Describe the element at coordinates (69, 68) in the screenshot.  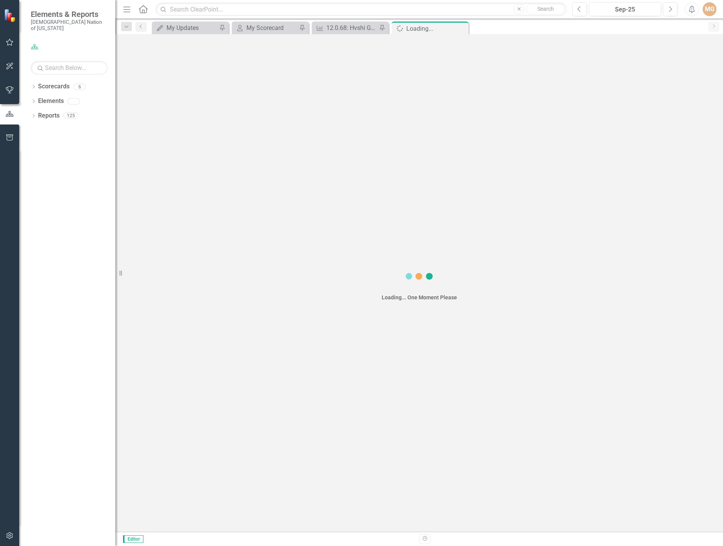
I see `input: Search Below...` at that location.